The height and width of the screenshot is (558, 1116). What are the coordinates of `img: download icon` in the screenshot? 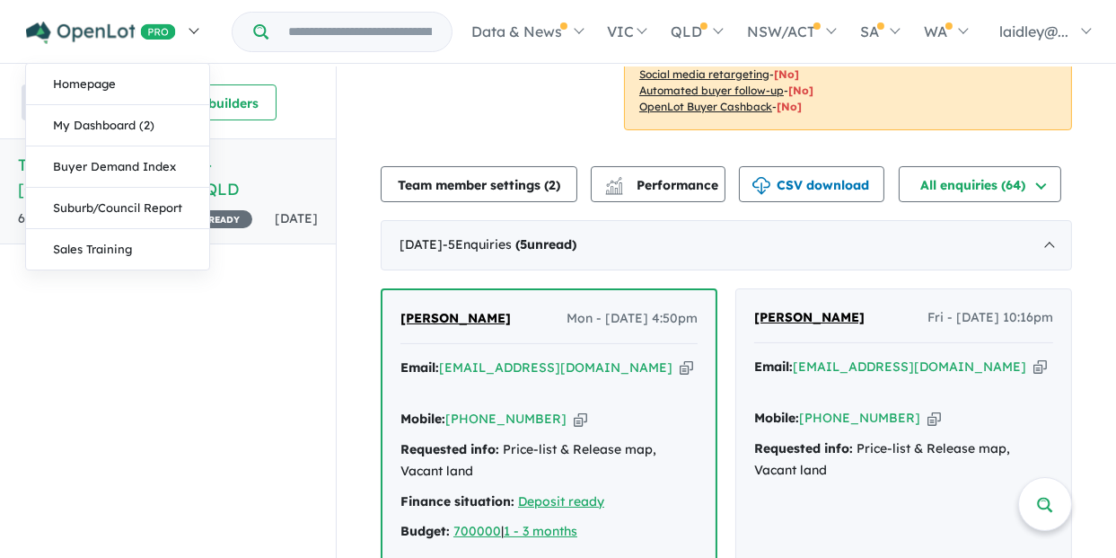 It's located at (761, 186).